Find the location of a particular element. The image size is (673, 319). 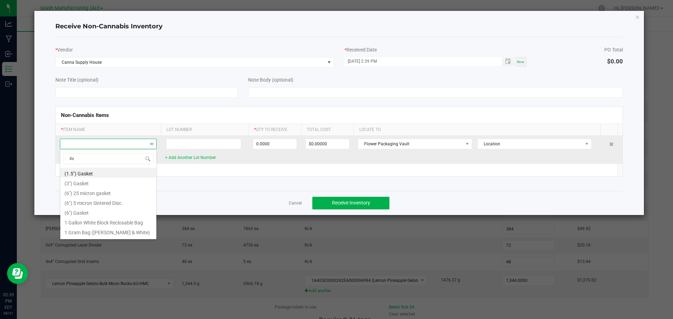

input: MM/dd/yyyy HH:MM a is located at coordinates (420, 61).